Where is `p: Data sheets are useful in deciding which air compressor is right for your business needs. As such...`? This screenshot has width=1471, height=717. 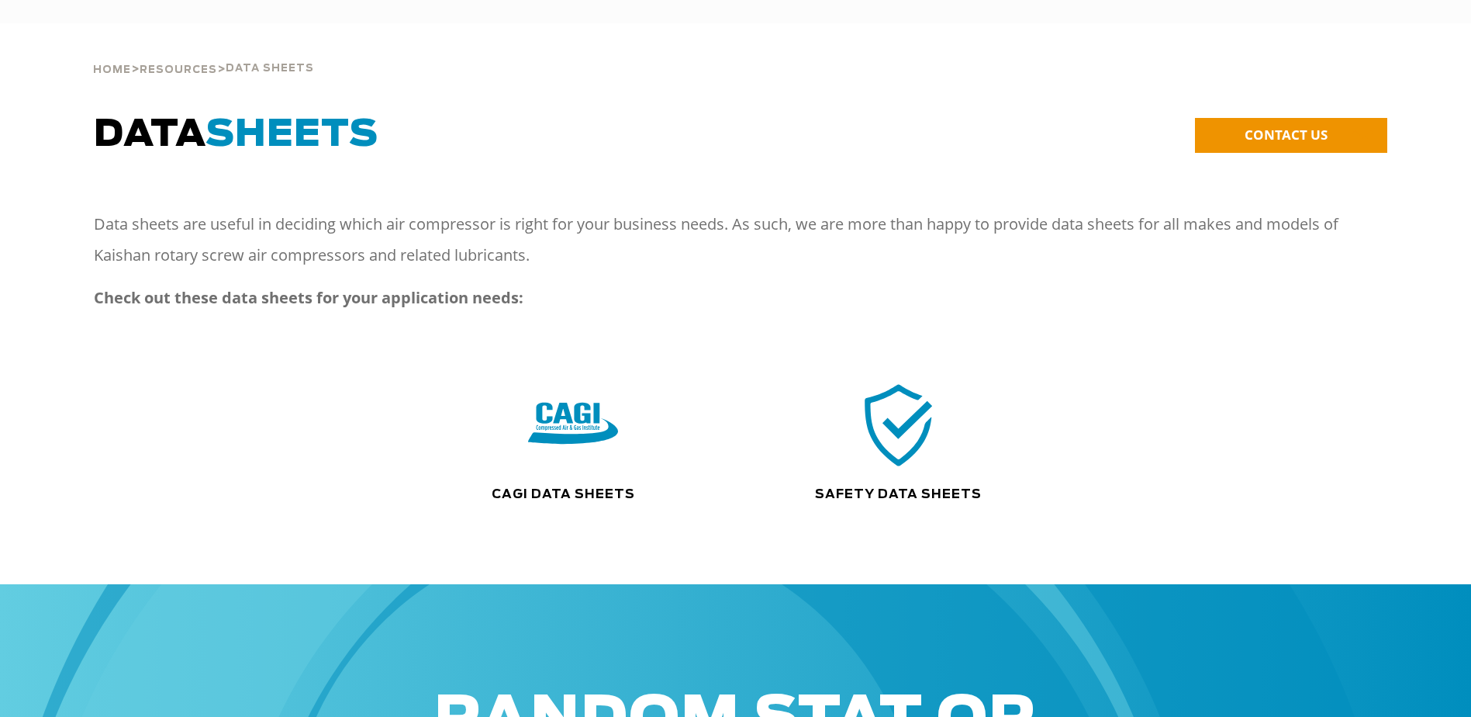 p: Data sheets are useful in deciding which air compressor is right for your business needs. As such... is located at coordinates (722, 240).